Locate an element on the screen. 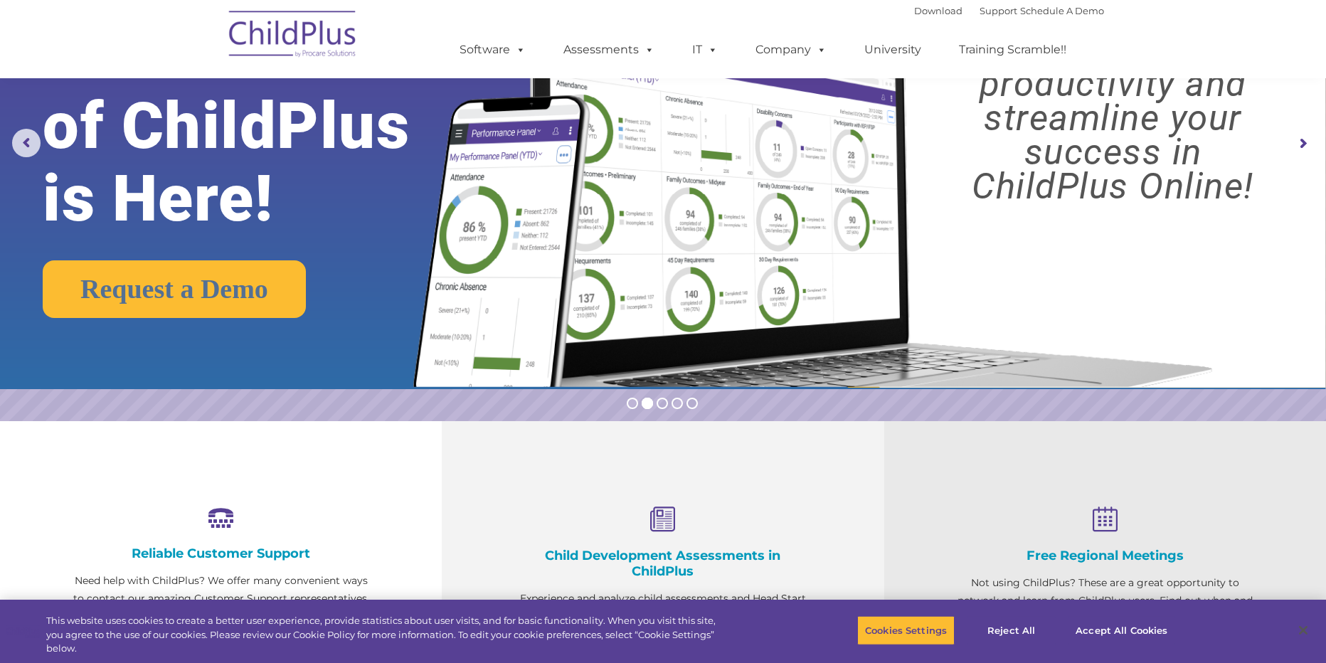 The image size is (1326, 663). a: IT is located at coordinates (705, 50).